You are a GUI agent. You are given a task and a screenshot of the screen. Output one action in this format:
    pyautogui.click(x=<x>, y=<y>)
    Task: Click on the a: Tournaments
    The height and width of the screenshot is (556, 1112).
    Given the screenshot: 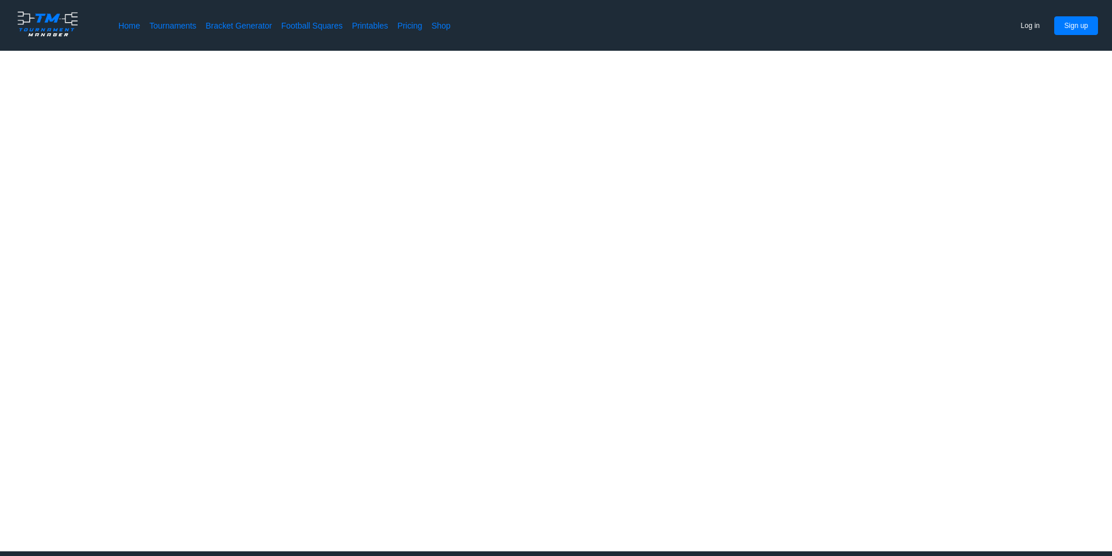 What is the action you would take?
    pyautogui.click(x=173, y=26)
    